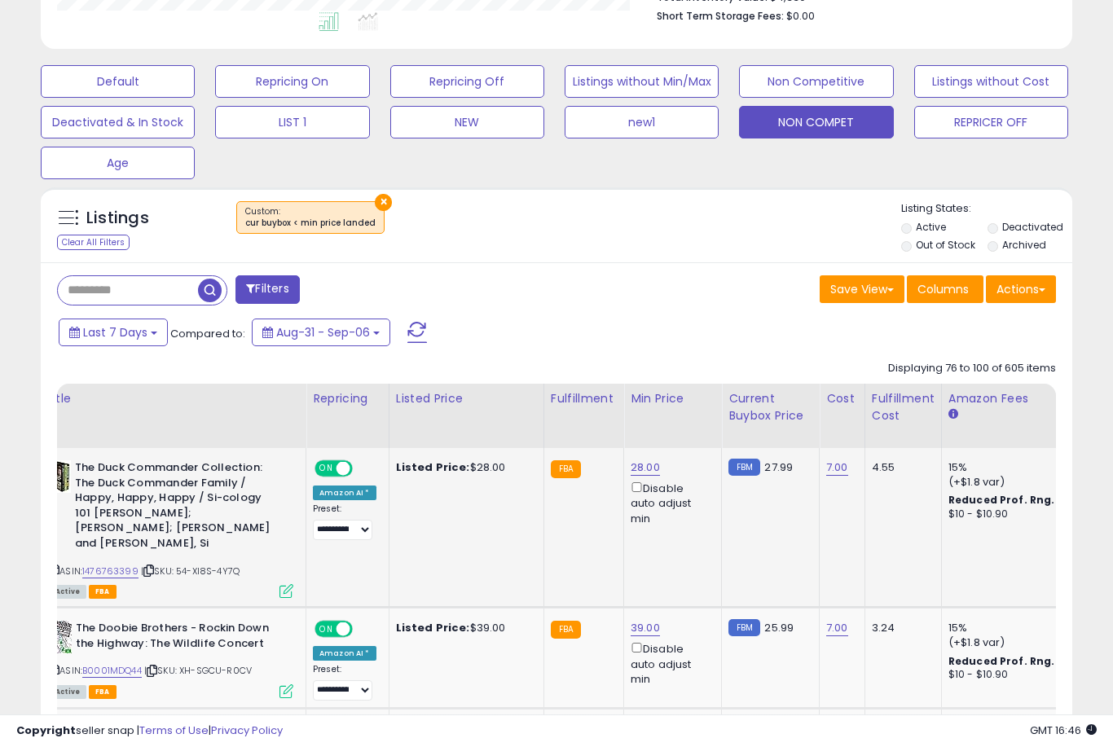 The image size is (1113, 747). What do you see at coordinates (310, 218) in the screenshot?
I see `span: Custom:` at bounding box center [310, 218].